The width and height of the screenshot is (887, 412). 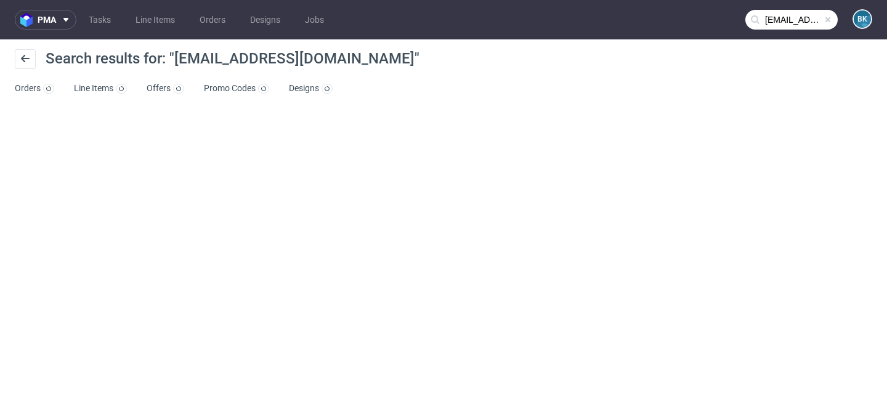 What do you see at coordinates (47, 20) in the screenshot?
I see `span: pma` at bounding box center [47, 20].